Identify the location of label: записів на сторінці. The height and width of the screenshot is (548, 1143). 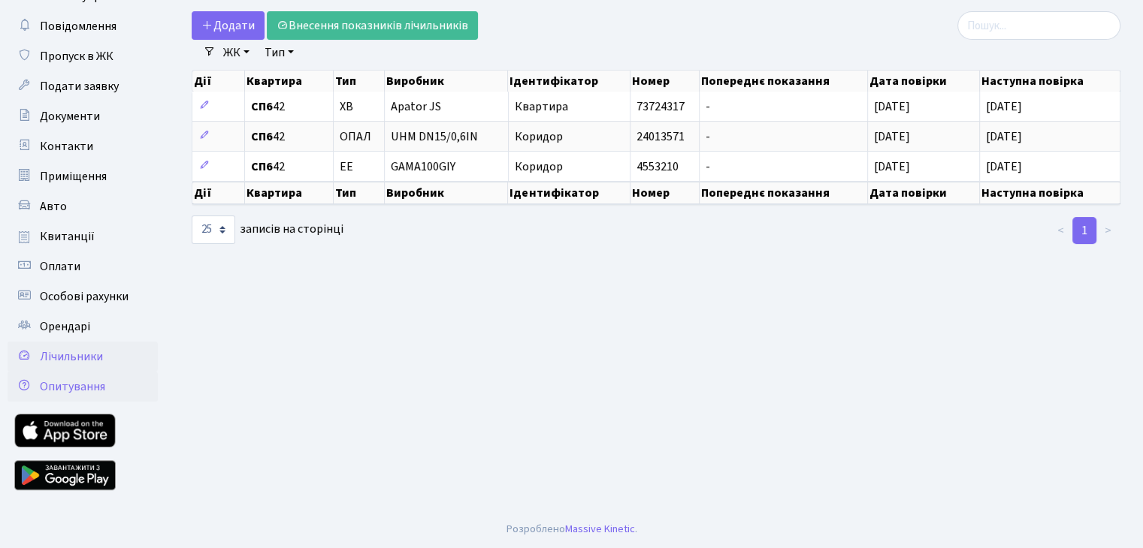
(267, 230).